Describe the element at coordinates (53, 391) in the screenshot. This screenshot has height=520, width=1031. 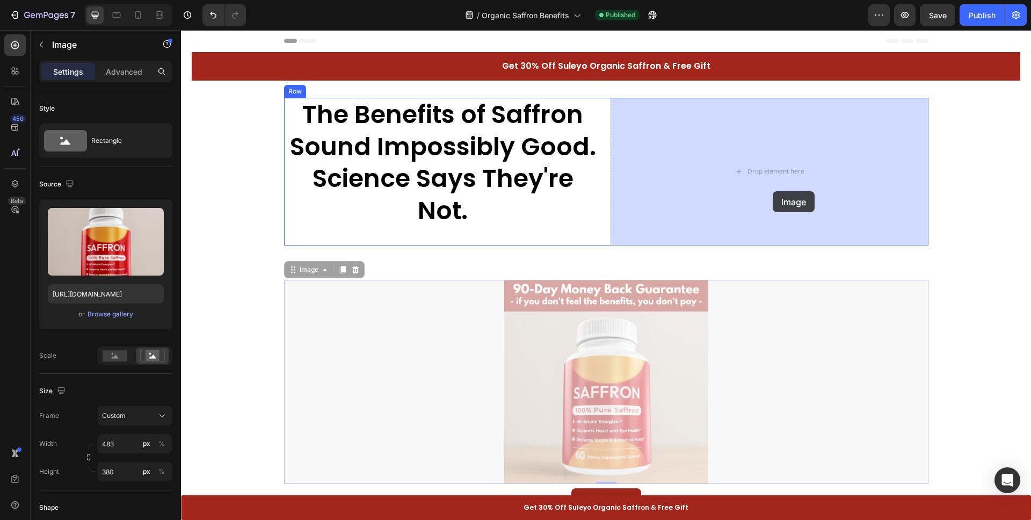
I see `div: Size` at that location.